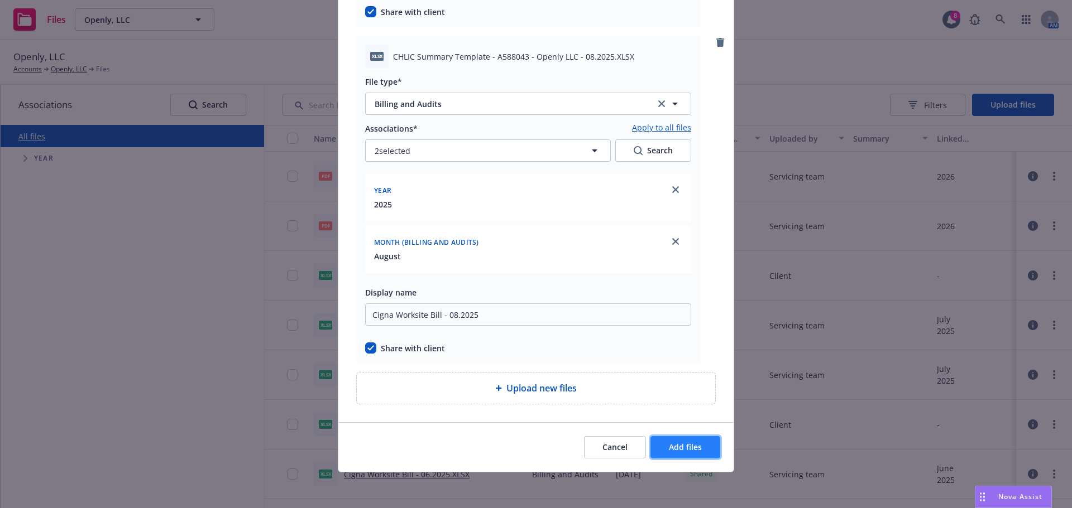  Describe the element at coordinates (638, 151) in the screenshot. I see `svg: Search` at that location.